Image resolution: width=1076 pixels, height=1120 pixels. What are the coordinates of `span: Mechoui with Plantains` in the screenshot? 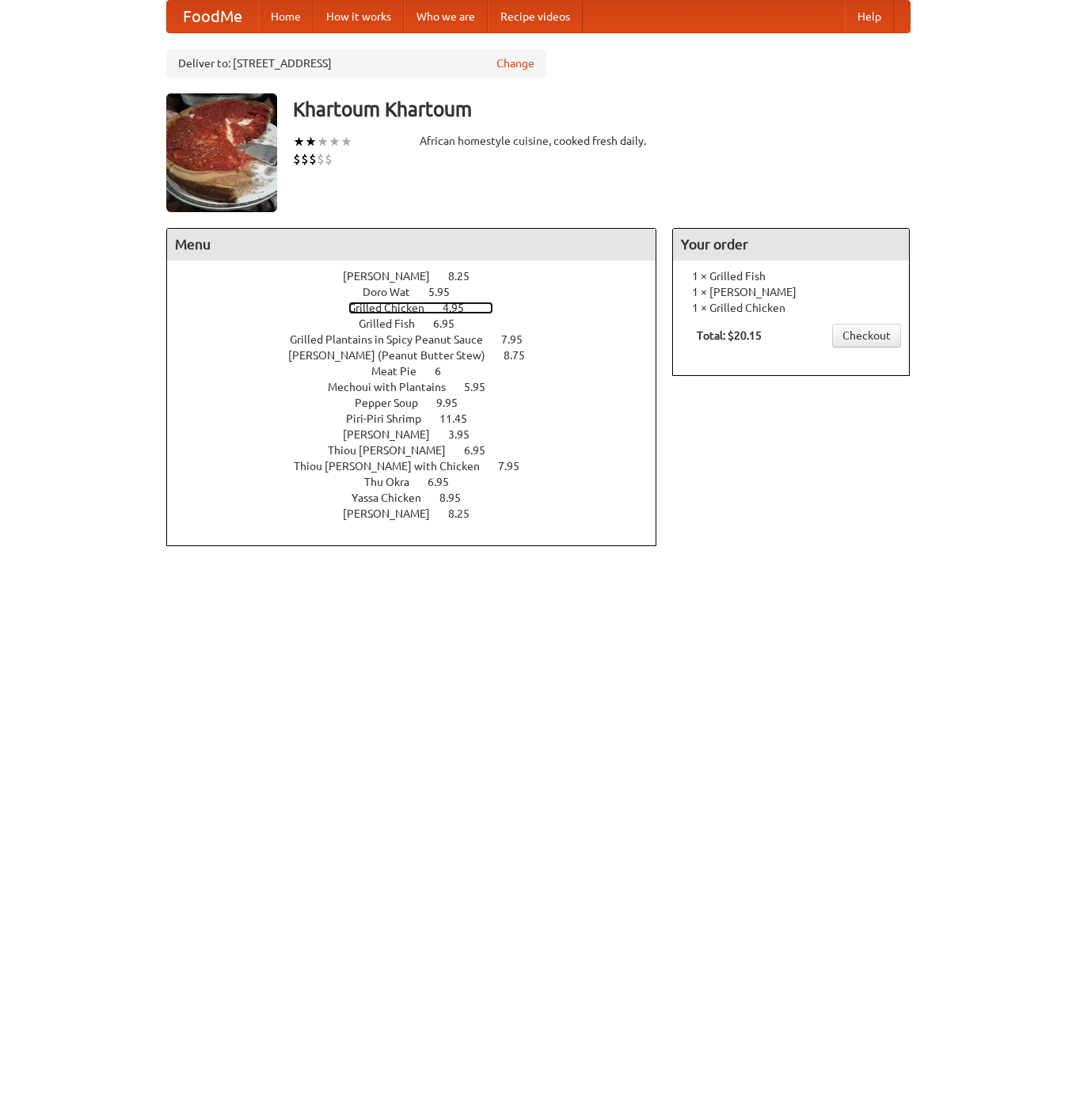 It's located at (395, 387).